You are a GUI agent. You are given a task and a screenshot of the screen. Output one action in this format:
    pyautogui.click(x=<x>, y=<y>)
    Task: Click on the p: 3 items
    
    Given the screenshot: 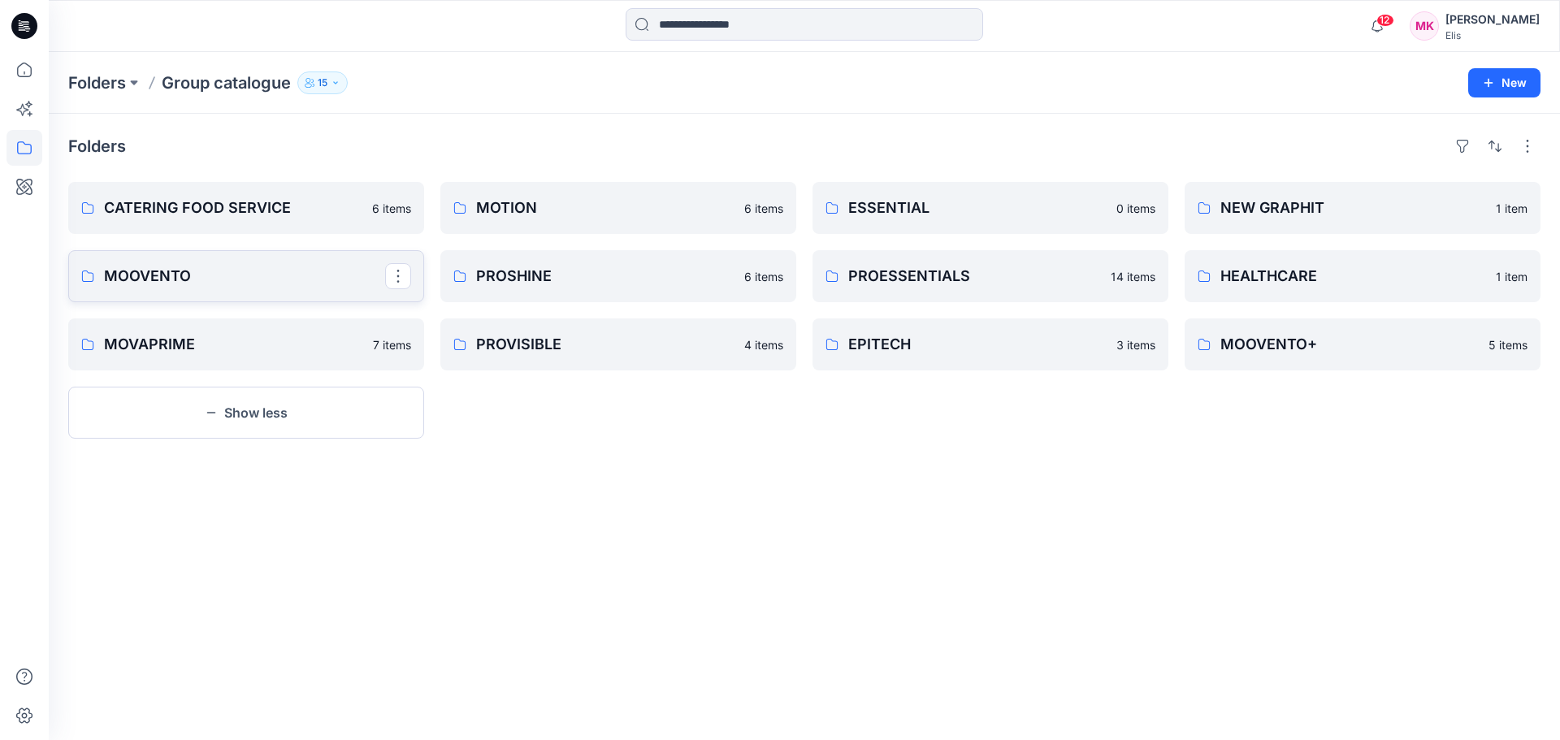 What is the action you would take?
    pyautogui.click(x=1136, y=344)
    